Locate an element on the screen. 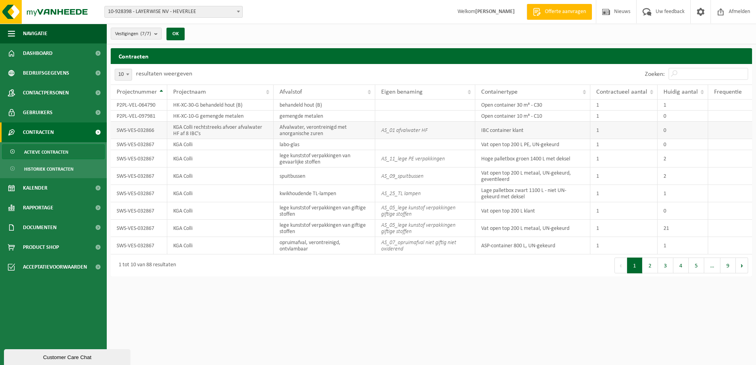 Image resolution: width=756 pixels, height=365 pixels. span: Afvalstof is located at coordinates (290, 92).